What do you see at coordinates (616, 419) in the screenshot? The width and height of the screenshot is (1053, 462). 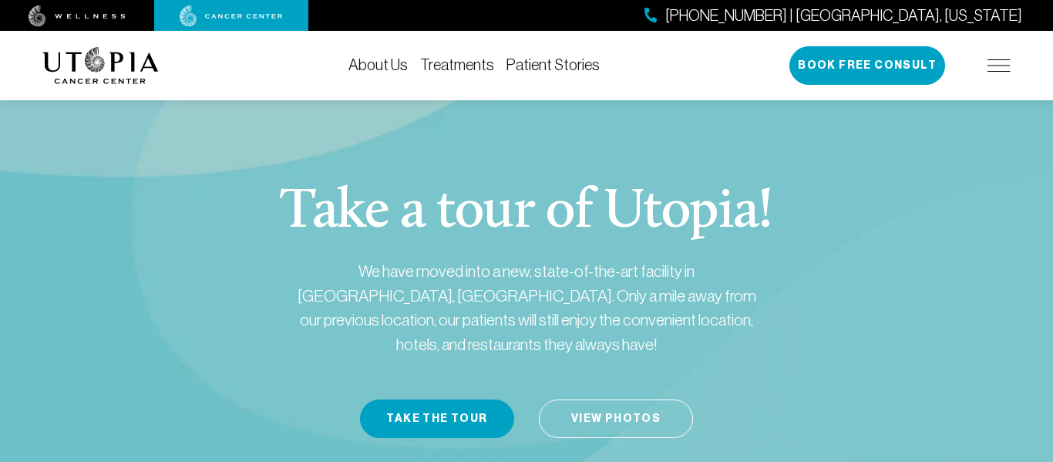 I see `a: View Photos` at bounding box center [616, 419].